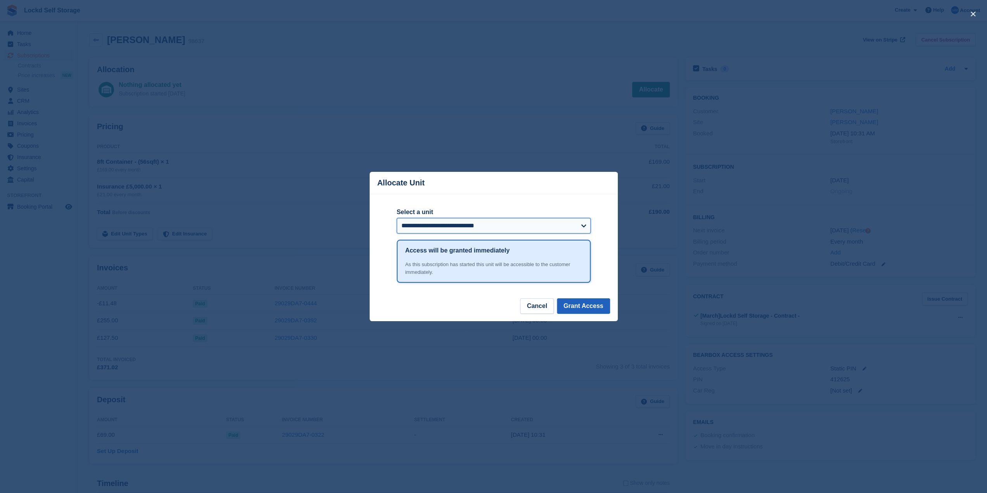 Image resolution: width=987 pixels, height=493 pixels. I want to click on button: Cancel, so click(537, 306).